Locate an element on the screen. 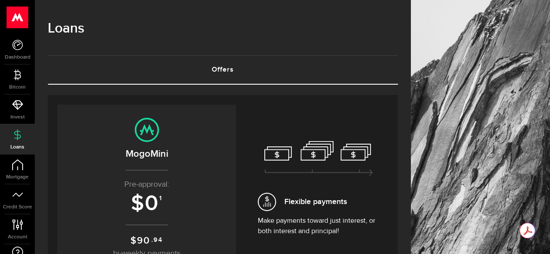  p: Pre-approval: is located at coordinates (147, 185).